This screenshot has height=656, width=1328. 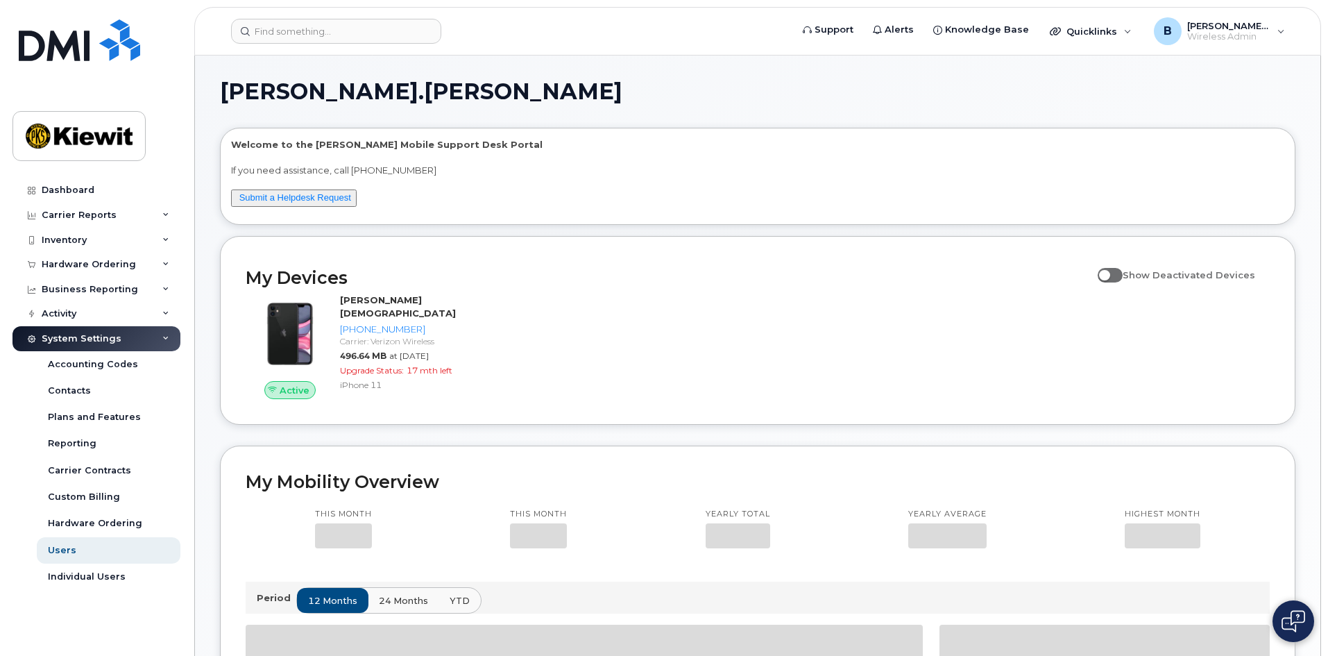 What do you see at coordinates (459, 600) in the screenshot?
I see `span: YTD` at bounding box center [459, 600].